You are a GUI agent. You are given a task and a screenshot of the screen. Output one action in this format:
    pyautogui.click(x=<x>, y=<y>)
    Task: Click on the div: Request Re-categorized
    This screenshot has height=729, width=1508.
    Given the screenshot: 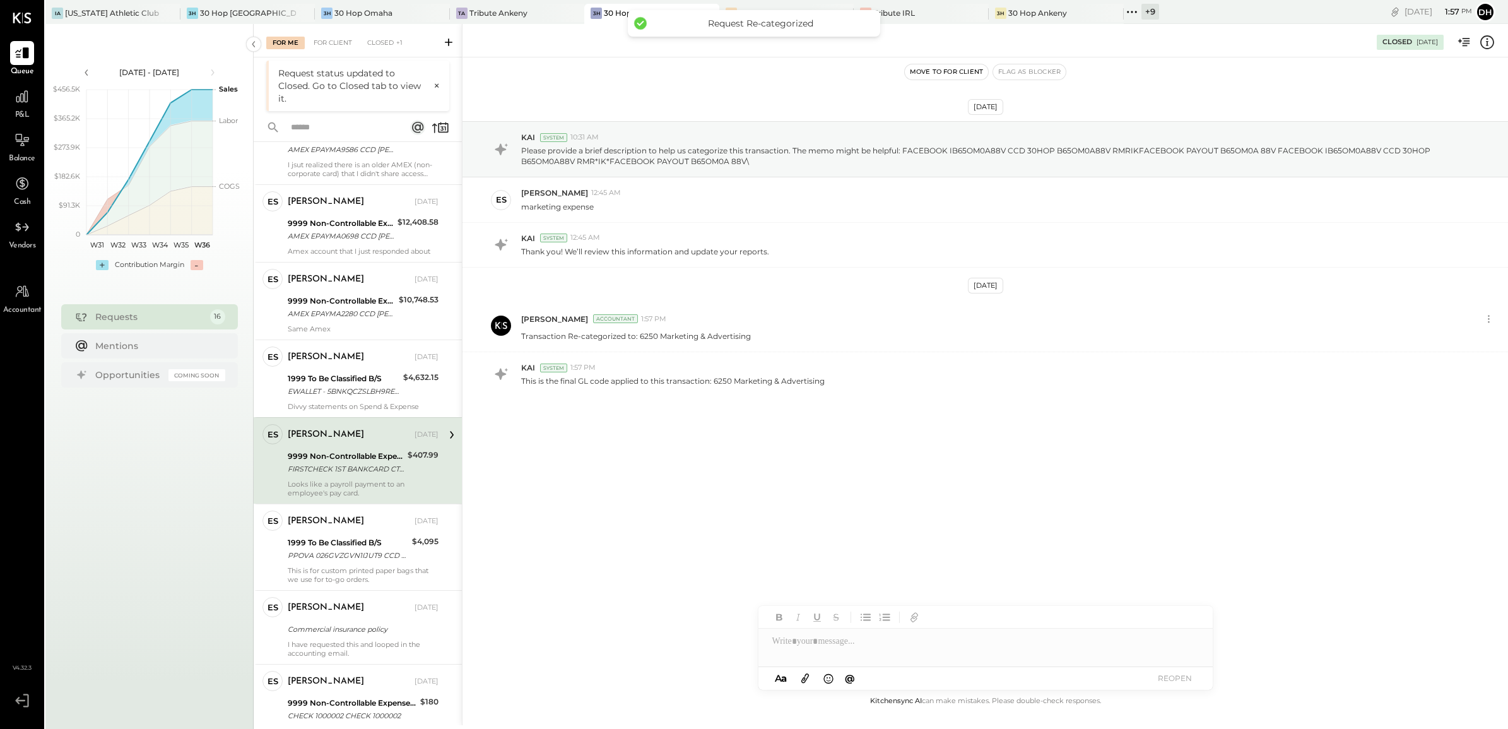 What is the action you would take?
    pyautogui.click(x=760, y=23)
    